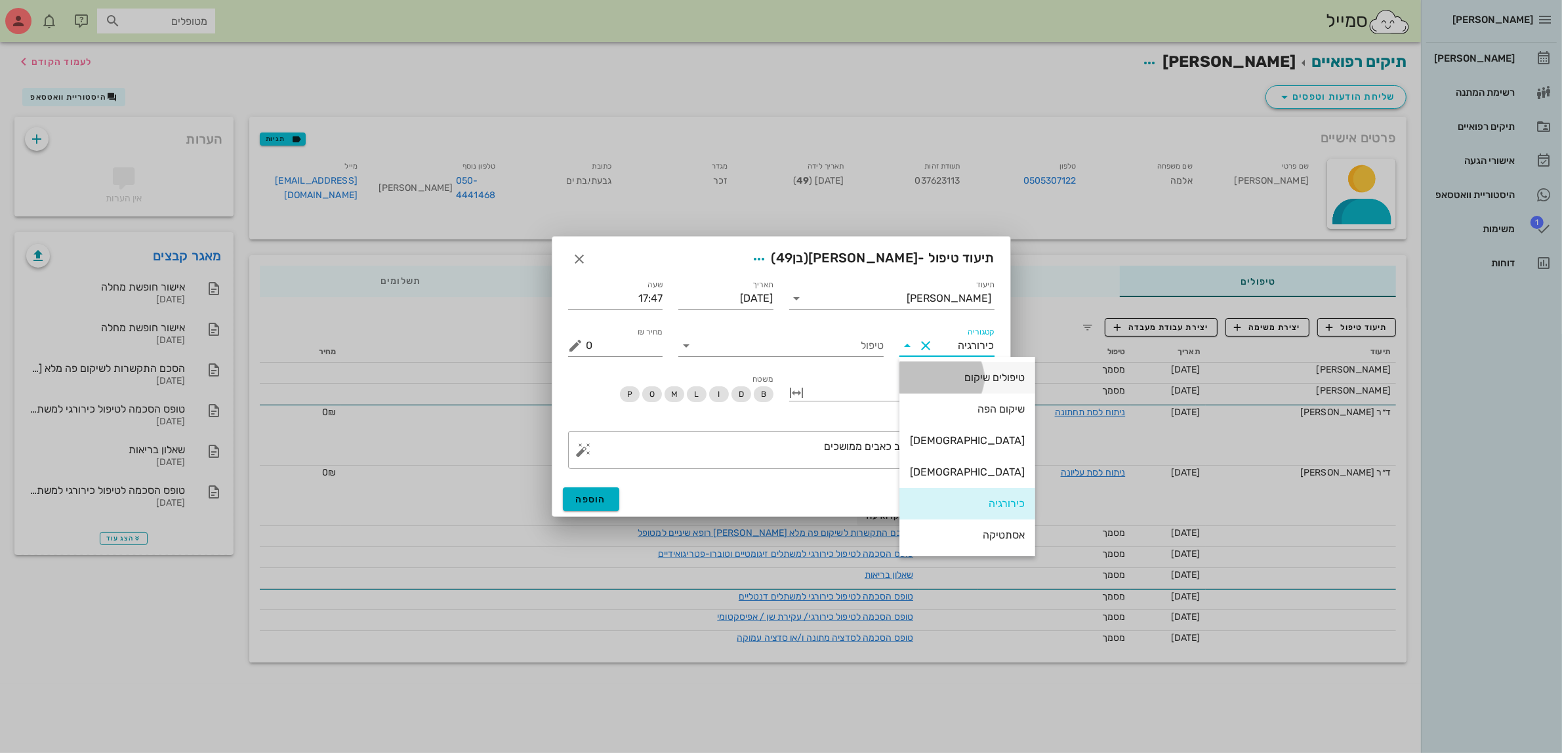 The height and width of the screenshot is (753, 1562). I want to click on label: מחיר ₪, so click(651, 332).